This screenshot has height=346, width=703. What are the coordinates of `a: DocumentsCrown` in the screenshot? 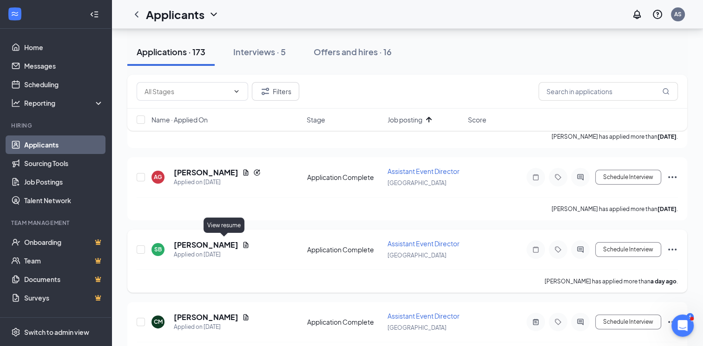 It's located at (64, 280).